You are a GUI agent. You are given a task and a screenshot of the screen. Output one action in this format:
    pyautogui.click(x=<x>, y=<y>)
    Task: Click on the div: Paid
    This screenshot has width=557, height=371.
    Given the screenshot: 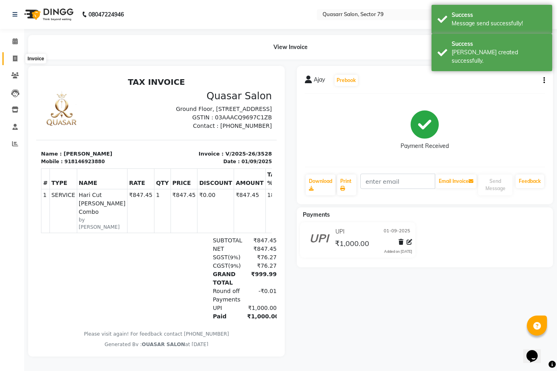 What is the action you would take?
    pyautogui.click(x=189, y=242)
    